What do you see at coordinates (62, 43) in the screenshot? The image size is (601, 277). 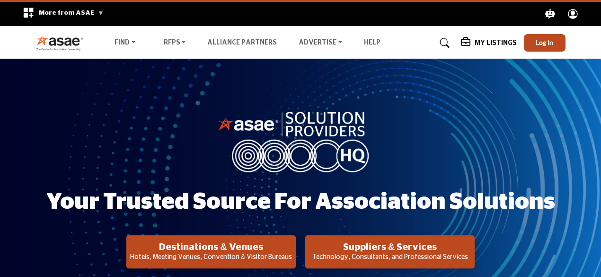 I see `img: Site Logo` at bounding box center [62, 43].